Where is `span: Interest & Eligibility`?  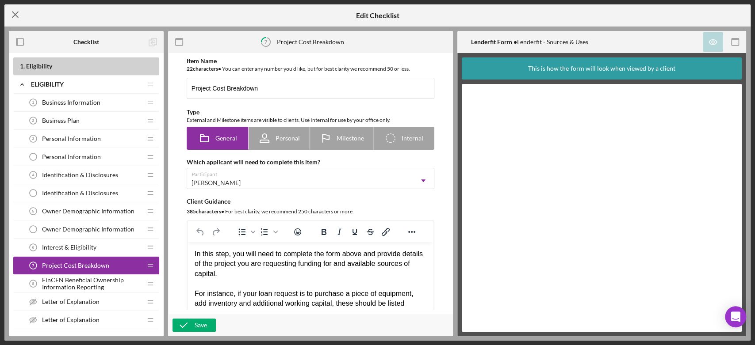
span: Interest & Eligibility is located at coordinates (69, 248).